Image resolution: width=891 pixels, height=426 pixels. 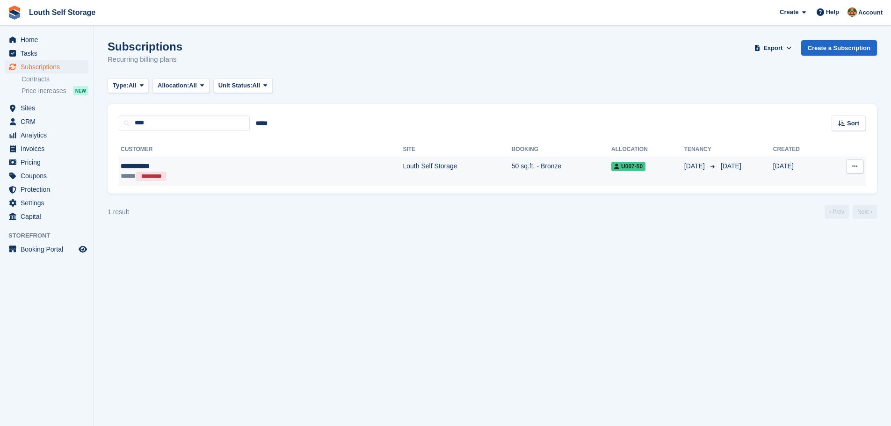 What do you see at coordinates (15, 13) in the screenshot?
I see `img: stora-icon-8386f47178a22dfd0bd8f6a31ec36ba5ce8667c1dd55bd0f319d3a0aa187defe.svg` at bounding box center [15, 13].